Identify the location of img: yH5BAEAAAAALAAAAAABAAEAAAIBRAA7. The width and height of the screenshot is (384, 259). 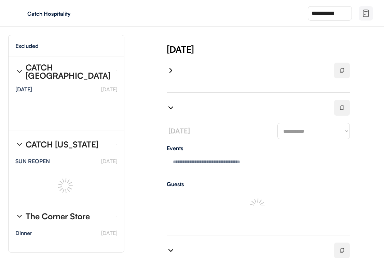
(19, 13).